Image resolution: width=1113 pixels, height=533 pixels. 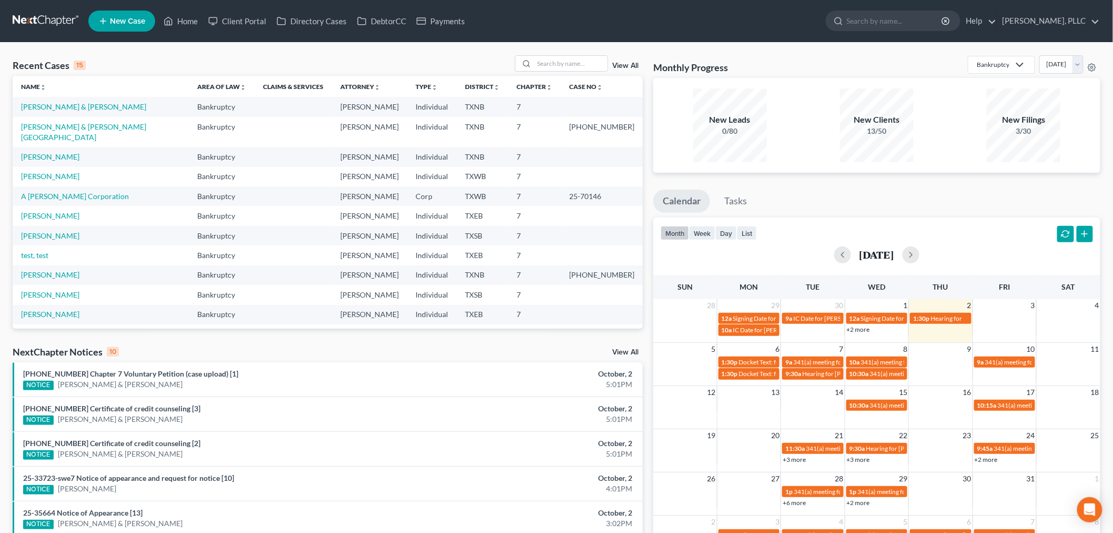 What do you see at coordinates (840, 305) in the screenshot?
I see `span: 30` at bounding box center [840, 305].